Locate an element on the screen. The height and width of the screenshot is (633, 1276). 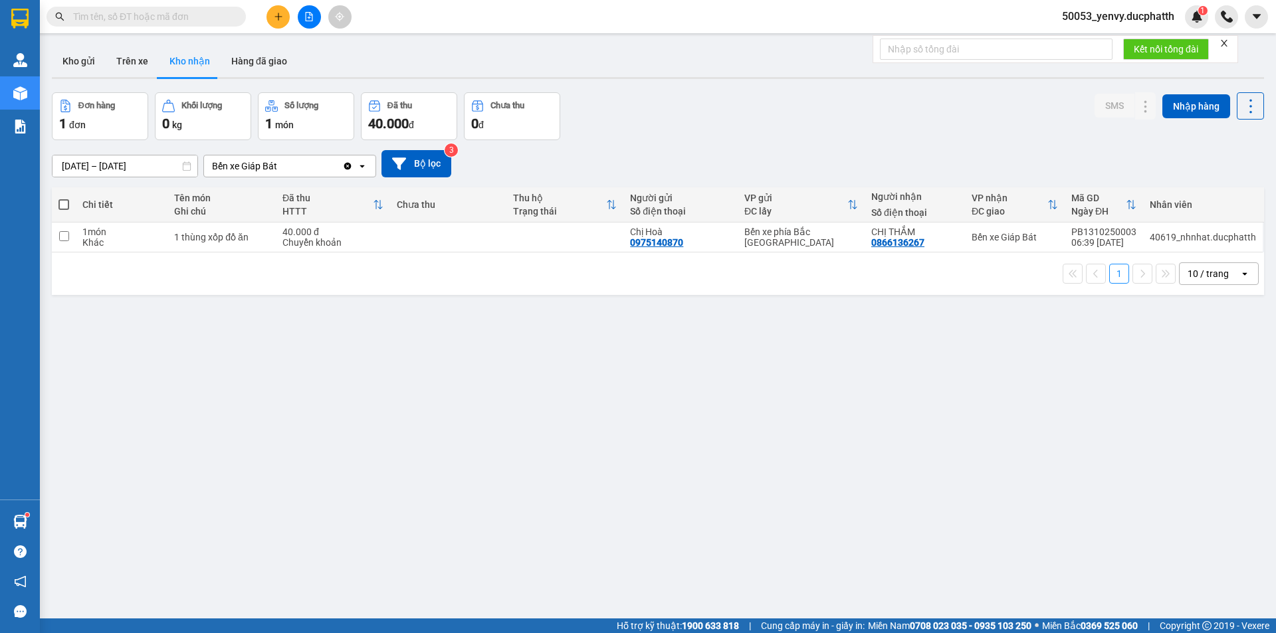
div: 1 món is located at coordinates (122, 232).